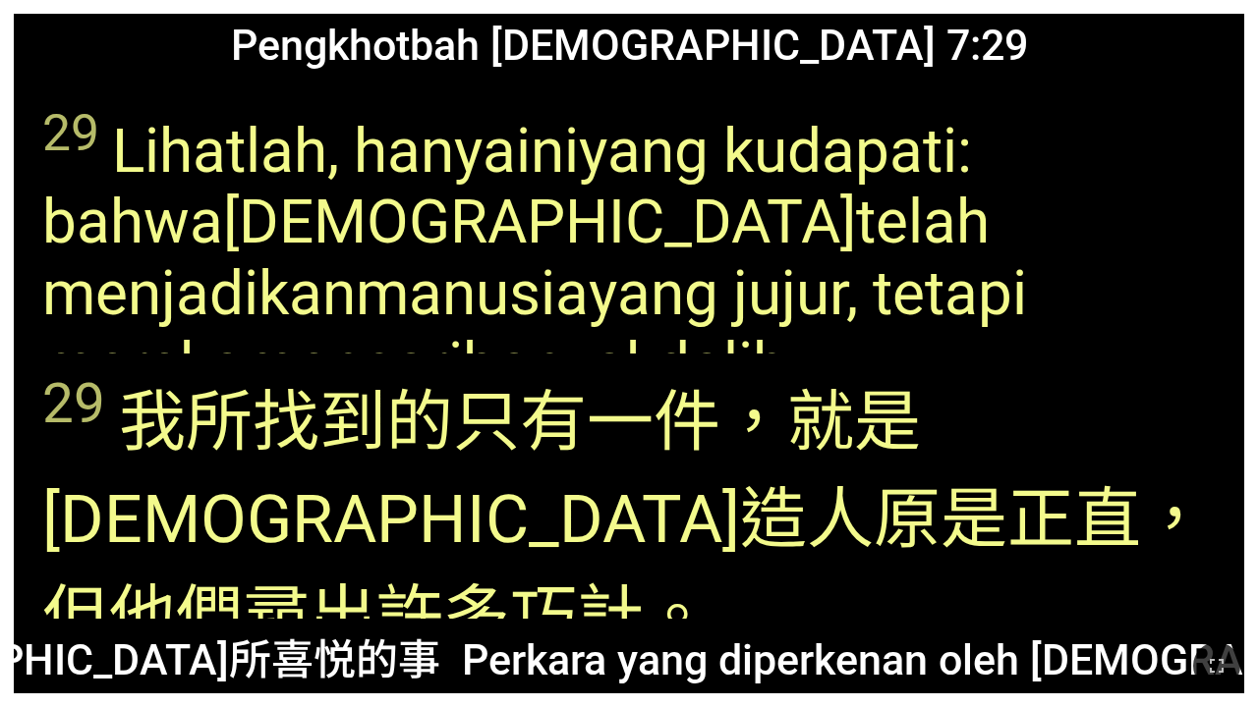 This screenshot has width=1258, height=707. I want to click on wh1245: 許多, so click(543, 617).